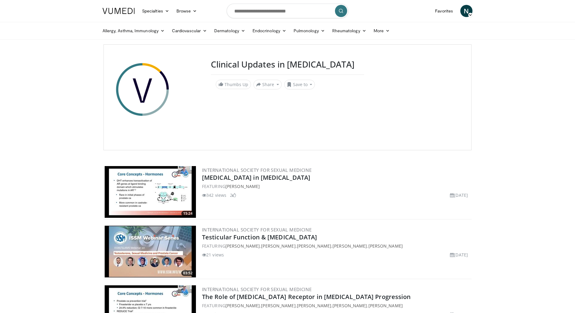 Image resolution: width=575 pixels, height=313 pixels. Describe the element at coordinates (150, 192) in the screenshot. I see `a: 15:24` at that location.